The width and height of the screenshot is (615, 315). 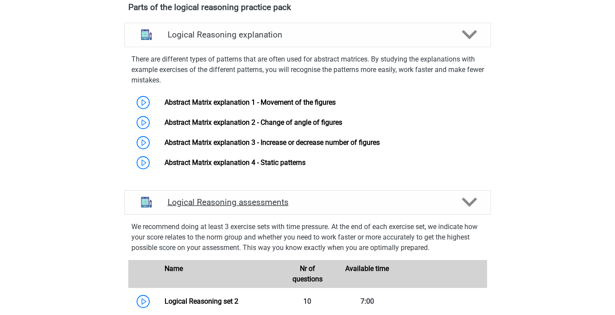 I want to click on p: We recommend doing at least 3 exercise sets with time pressure. At the end of each exercise set, ..., so click(x=308, y=237).